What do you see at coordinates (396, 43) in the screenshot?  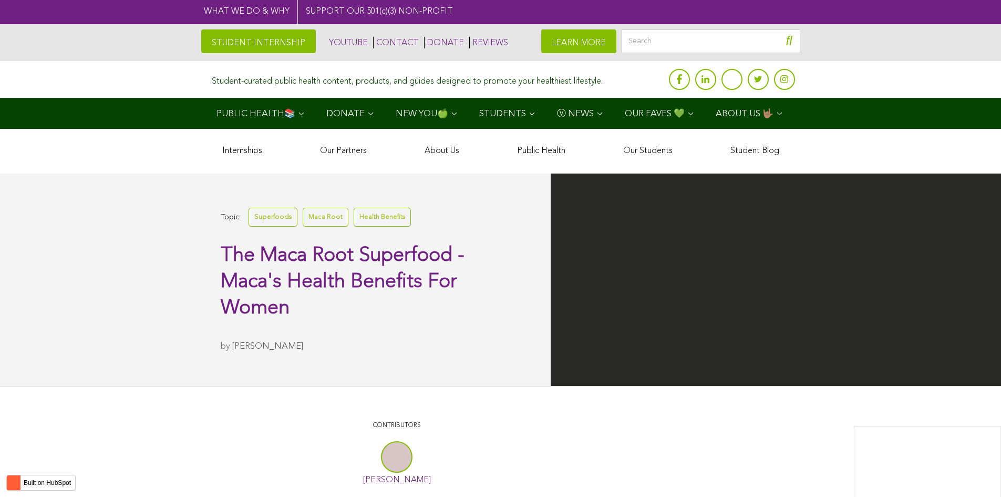 I see `a: CONTACT` at bounding box center [396, 43].